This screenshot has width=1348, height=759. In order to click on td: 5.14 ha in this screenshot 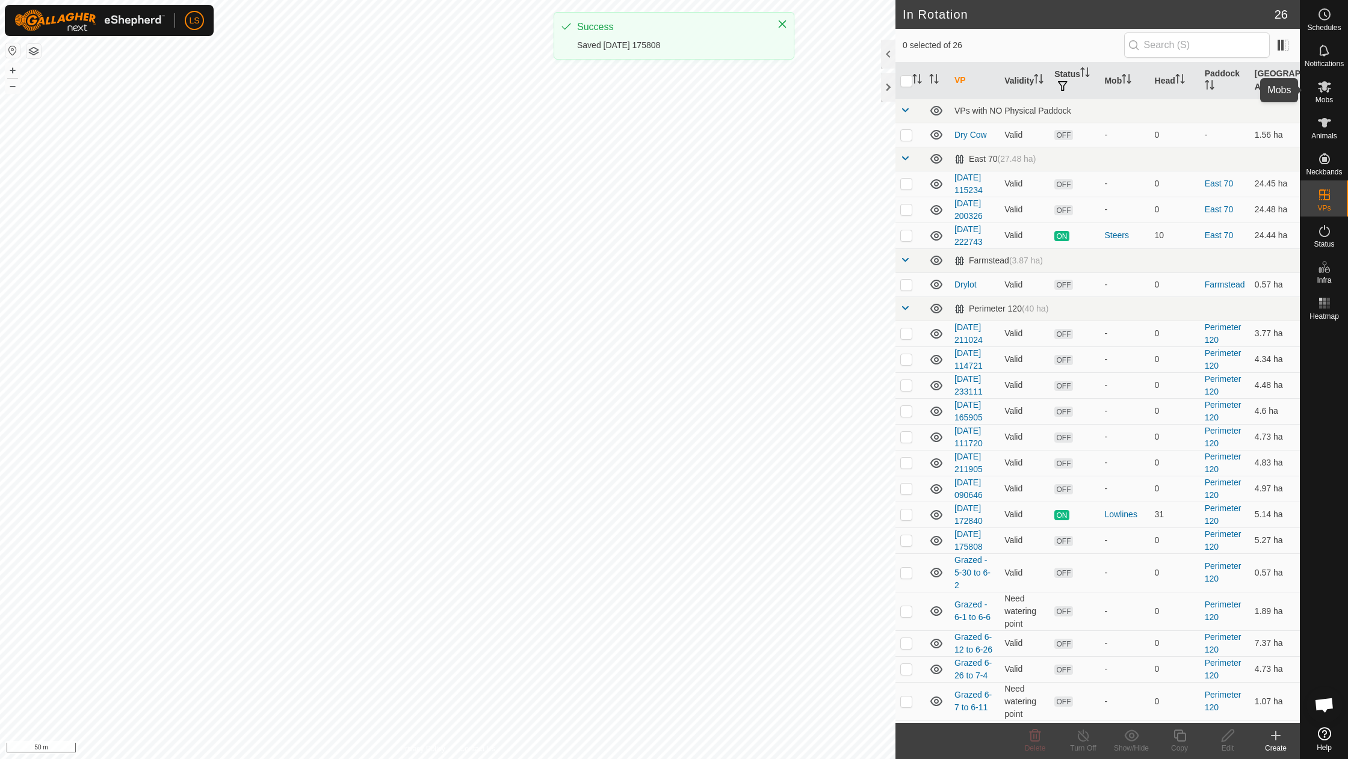, I will do `click(1274, 514)`.